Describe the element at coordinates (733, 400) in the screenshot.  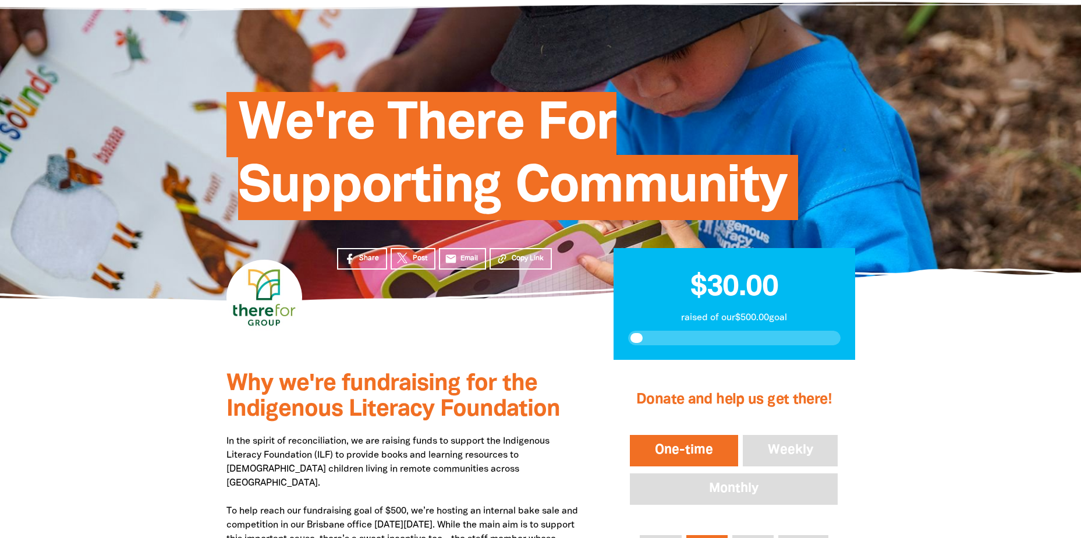
I see `h2: Donate and help us get there!` at that location.